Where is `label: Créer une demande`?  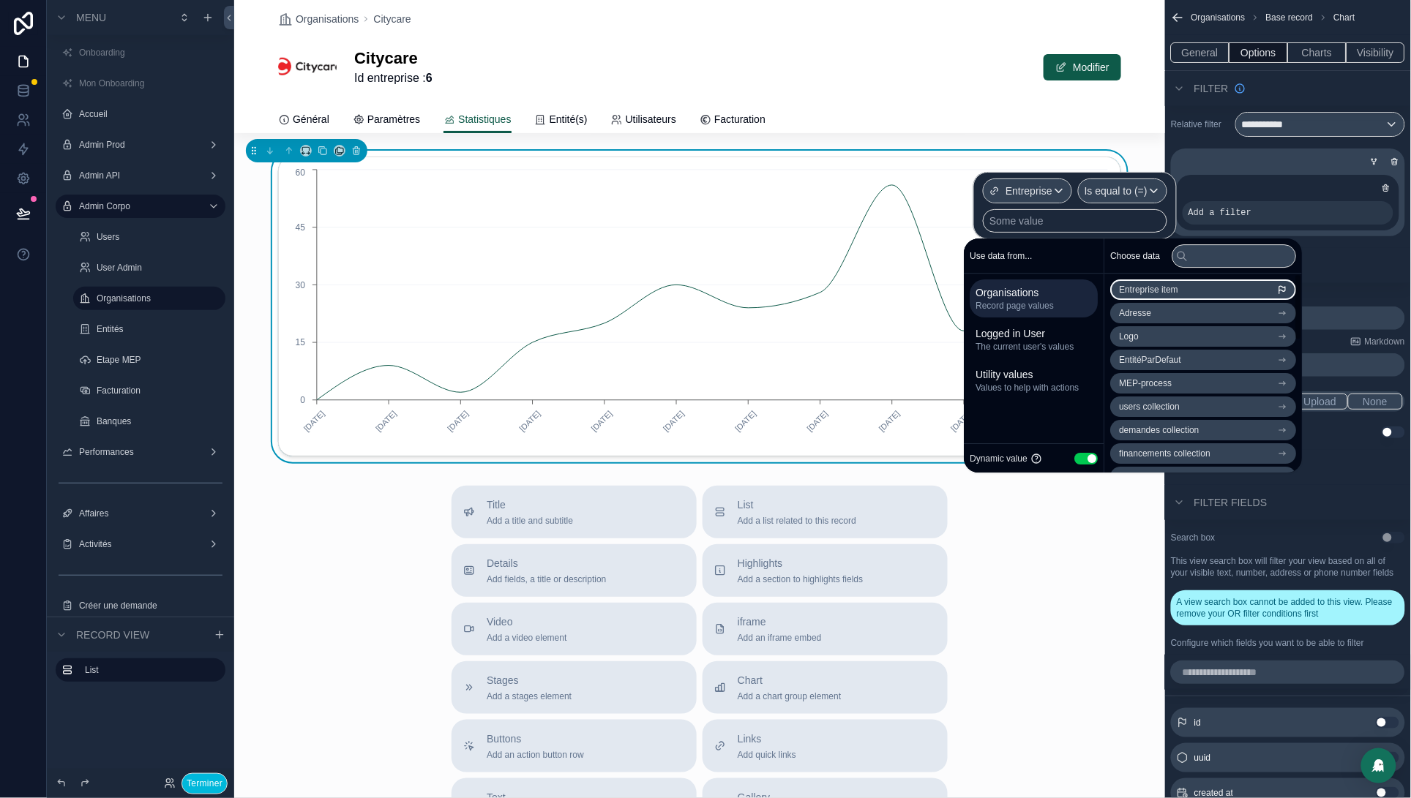
label: Créer une demande is located at coordinates (148, 606).